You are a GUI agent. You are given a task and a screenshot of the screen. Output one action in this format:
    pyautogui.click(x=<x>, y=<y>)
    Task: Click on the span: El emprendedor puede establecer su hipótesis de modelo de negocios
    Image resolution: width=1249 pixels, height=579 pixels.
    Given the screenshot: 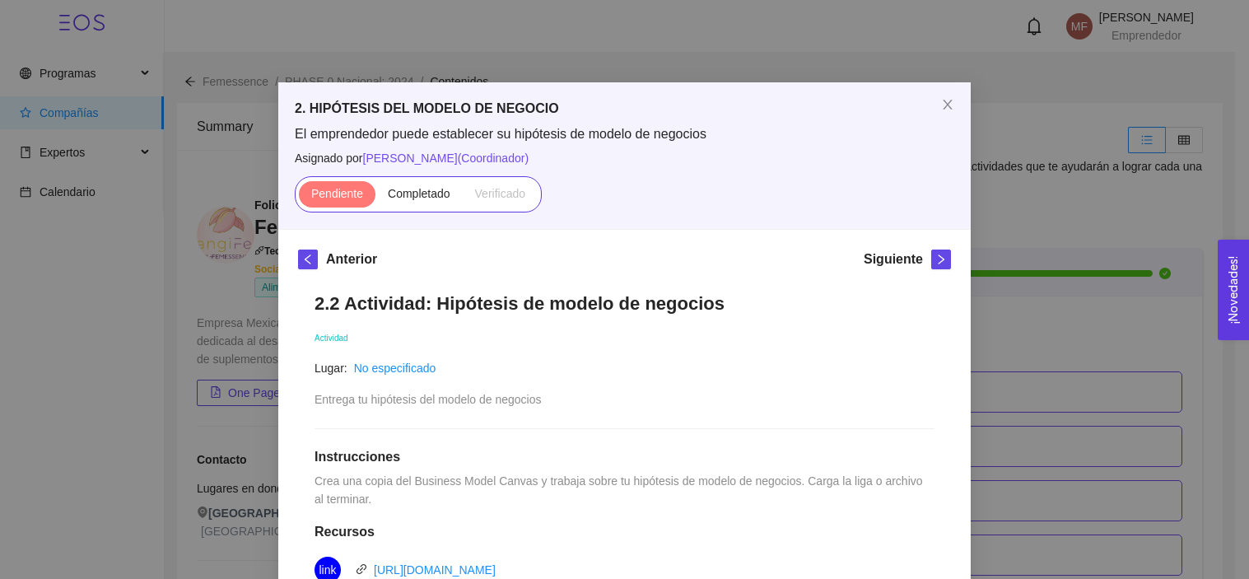 What is the action you would take?
    pyautogui.click(x=624, y=134)
    